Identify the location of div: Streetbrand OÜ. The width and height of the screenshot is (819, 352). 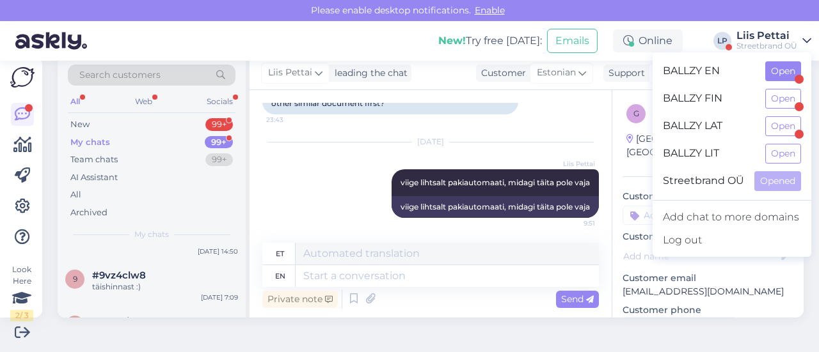
(766, 46).